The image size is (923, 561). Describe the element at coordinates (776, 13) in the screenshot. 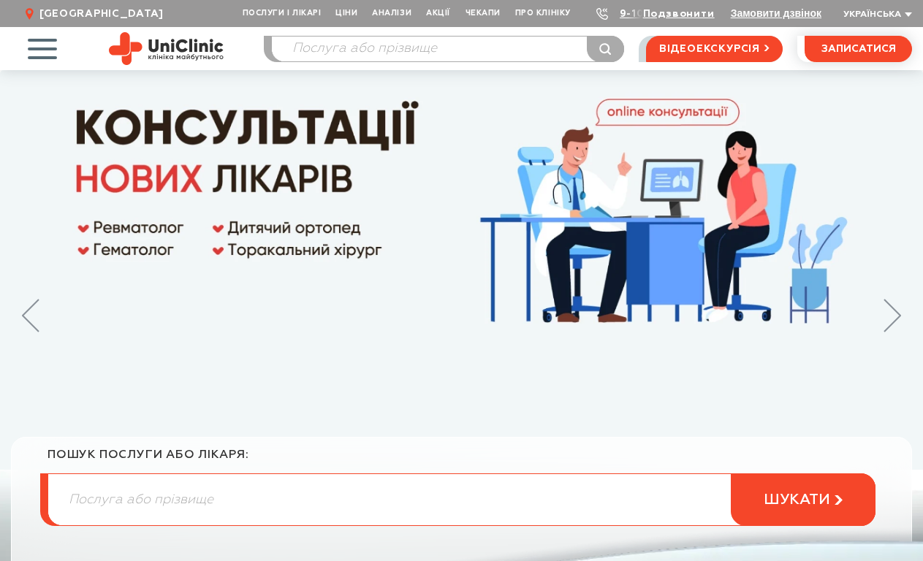

I see `button: Замовити дзвінок` at that location.